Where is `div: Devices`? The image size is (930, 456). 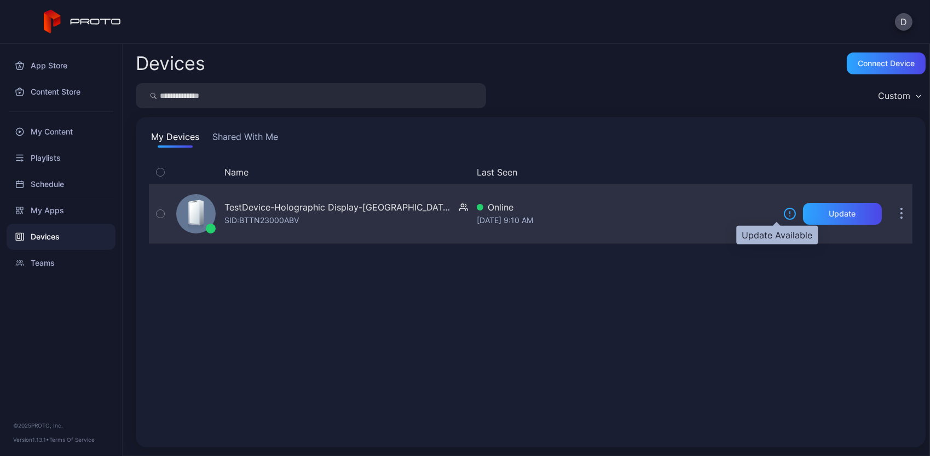
div: Devices is located at coordinates (61, 237).